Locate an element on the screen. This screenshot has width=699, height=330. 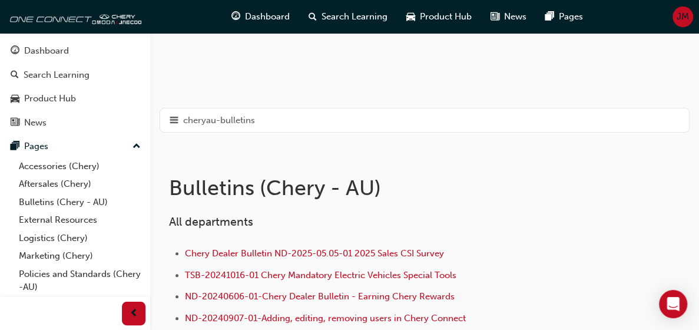
span: ND-20240606-01-Chery Dealer Bulletin - Earning Chery Rewards is located at coordinates (320, 296).